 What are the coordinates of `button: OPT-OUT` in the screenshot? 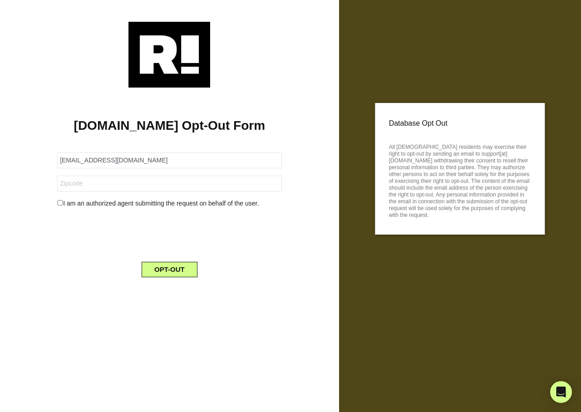 It's located at (169, 270).